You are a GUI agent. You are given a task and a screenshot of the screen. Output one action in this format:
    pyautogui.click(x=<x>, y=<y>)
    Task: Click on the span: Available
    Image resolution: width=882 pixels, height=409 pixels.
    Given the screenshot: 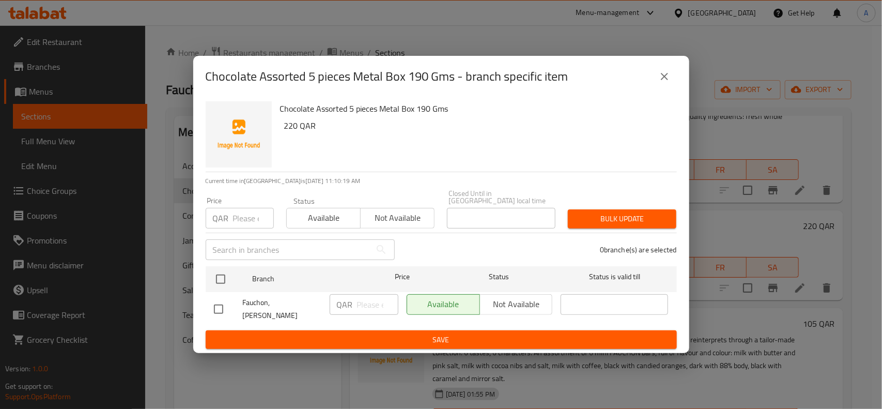 What is the action you would take?
    pyautogui.click(x=324, y=218)
    